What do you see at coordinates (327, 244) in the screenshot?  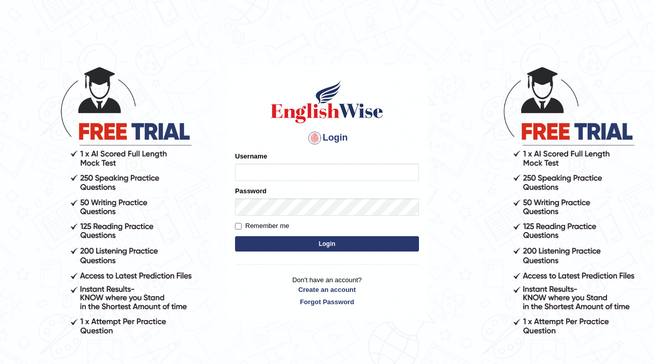 I see `button: Login` at bounding box center [327, 244].